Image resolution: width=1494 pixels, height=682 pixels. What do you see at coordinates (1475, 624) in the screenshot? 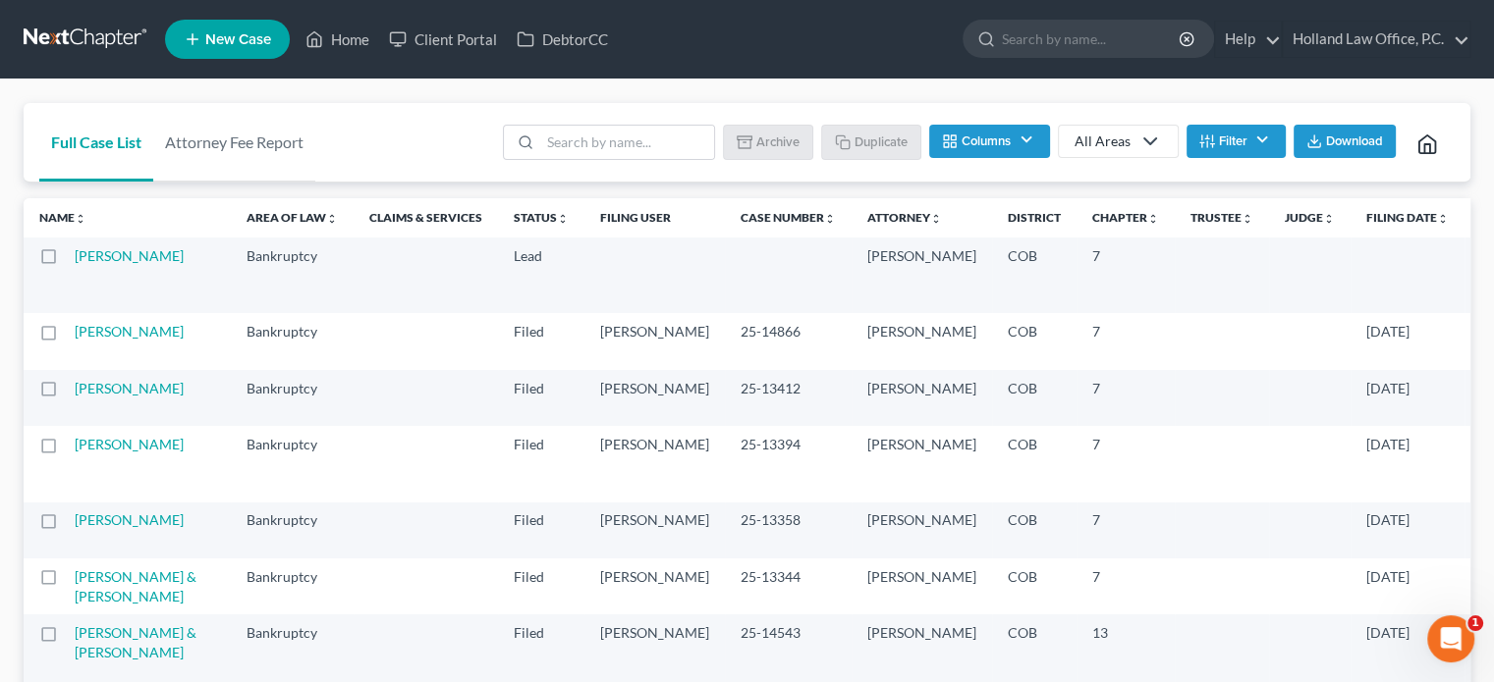
I see `span: 1` at bounding box center [1475, 624].